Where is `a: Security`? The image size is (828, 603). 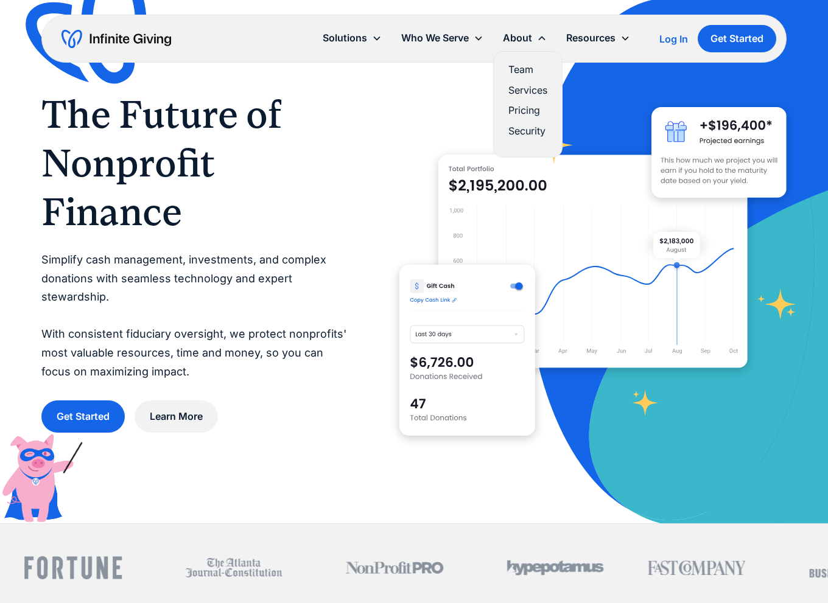 a: Security is located at coordinates (528, 131).